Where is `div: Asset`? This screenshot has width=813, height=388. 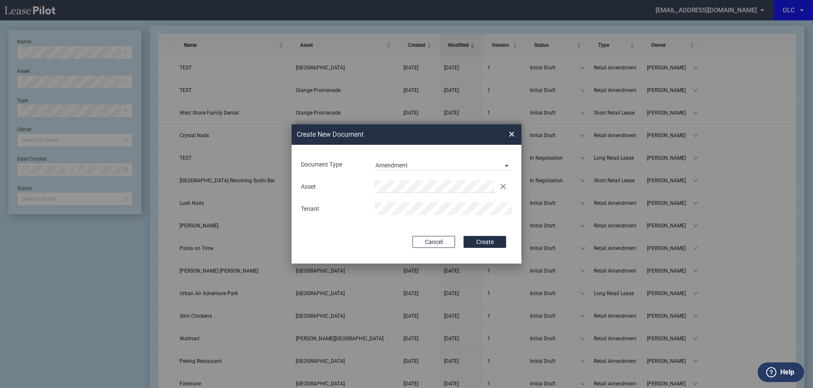
div: Asset is located at coordinates (332, 187).